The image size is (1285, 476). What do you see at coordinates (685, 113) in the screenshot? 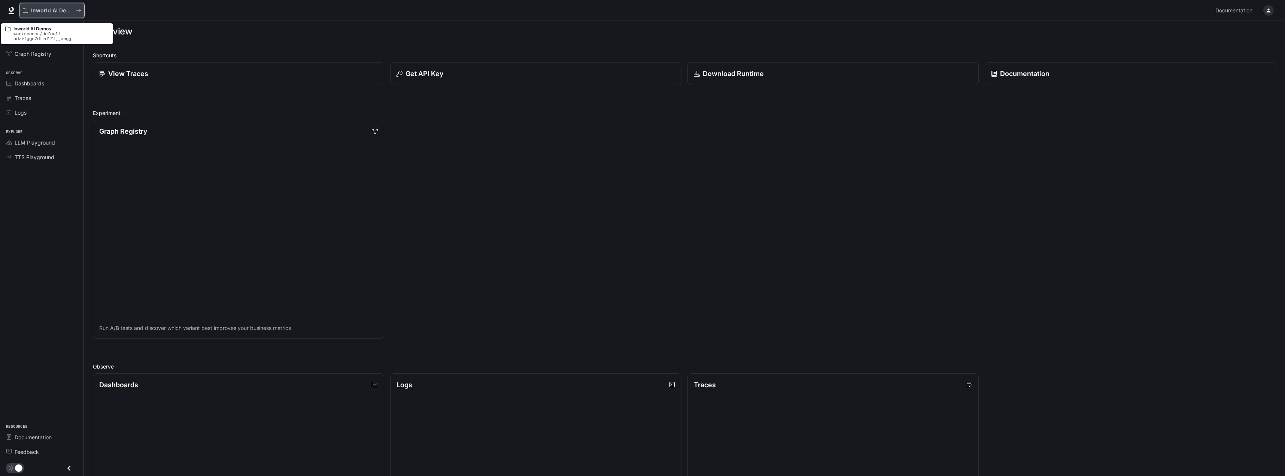
I see `h2: Experiment` at bounding box center [685, 113].